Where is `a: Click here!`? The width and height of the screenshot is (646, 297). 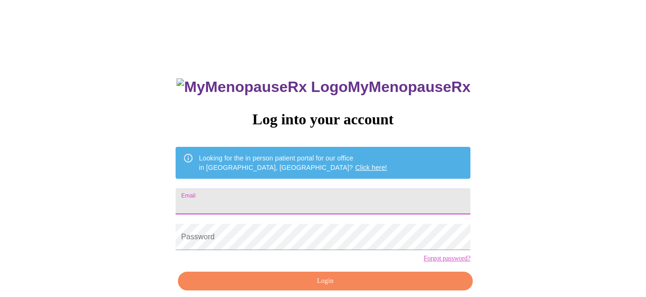 a: Click here! is located at coordinates (372, 168).